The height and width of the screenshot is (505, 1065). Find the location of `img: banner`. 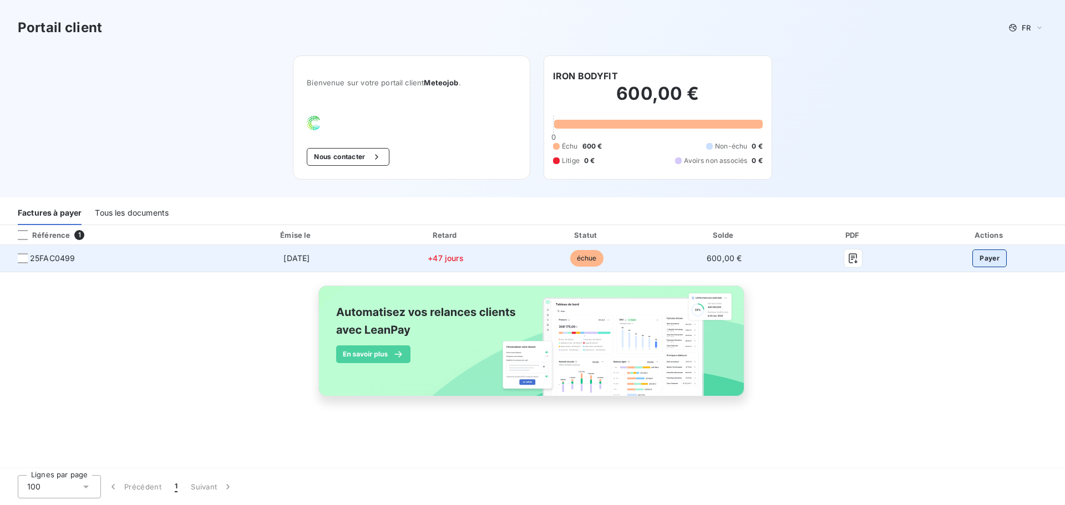

img: banner is located at coordinates (533, 347).